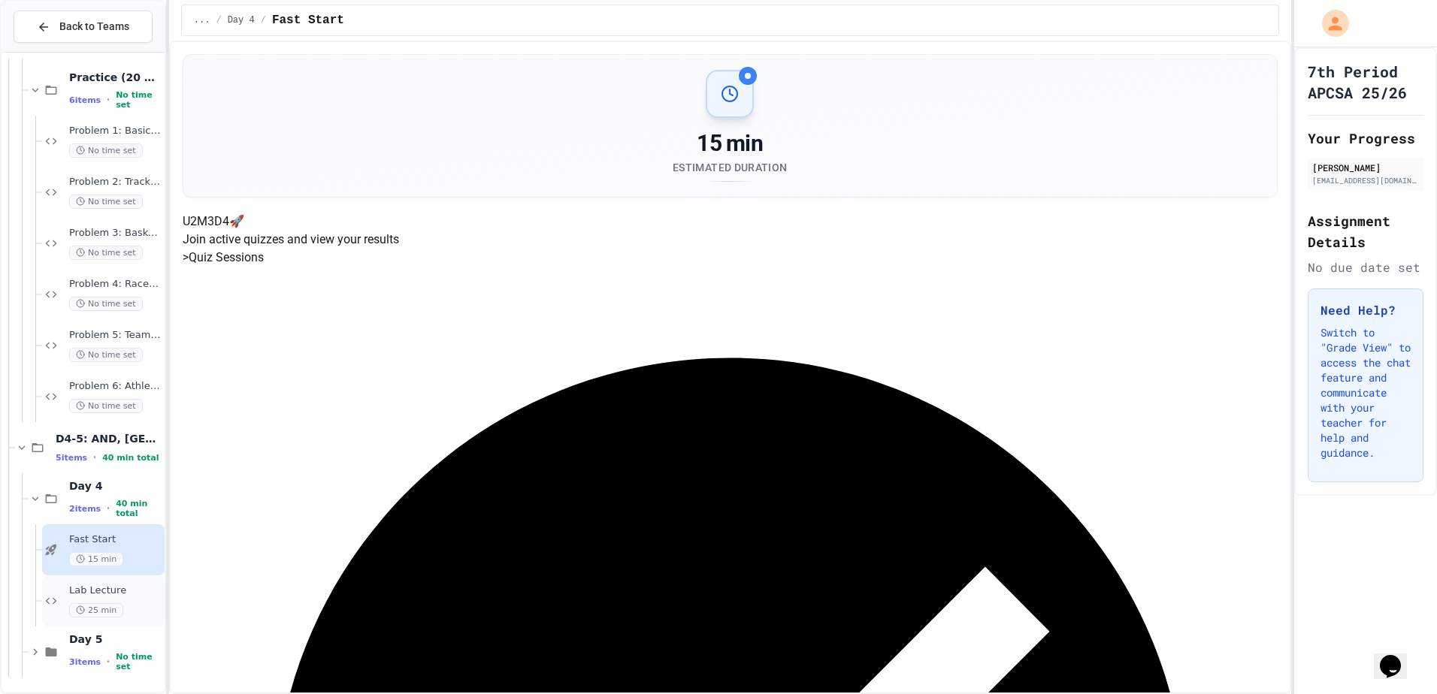 The image size is (1437, 694). I want to click on span: Back to Teams, so click(94, 26).